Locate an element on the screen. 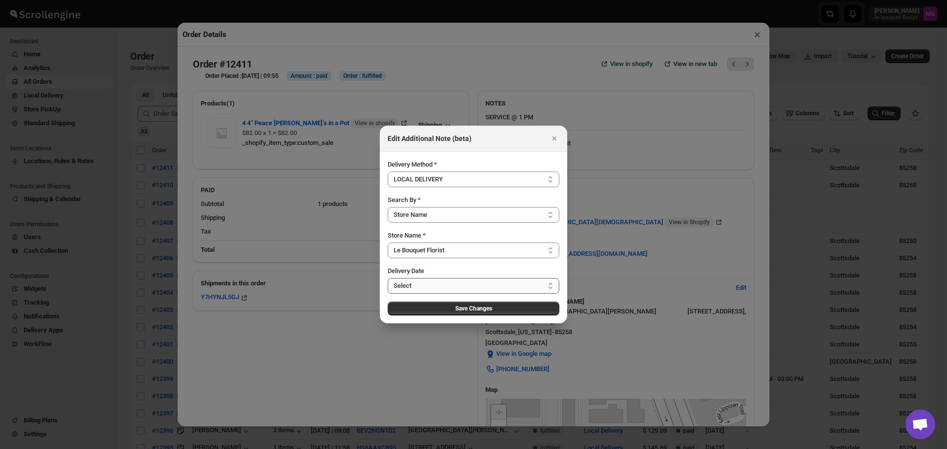 Image resolution: width=947 pixels, height=449 pixels. span: Delivery Date is located at coordinates (406, 271).